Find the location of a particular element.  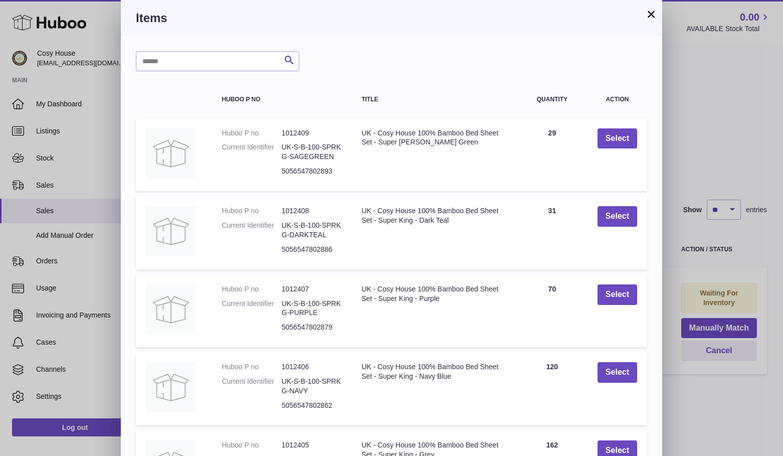

dd: 5056547802862 is located at coordinates (311, 405).